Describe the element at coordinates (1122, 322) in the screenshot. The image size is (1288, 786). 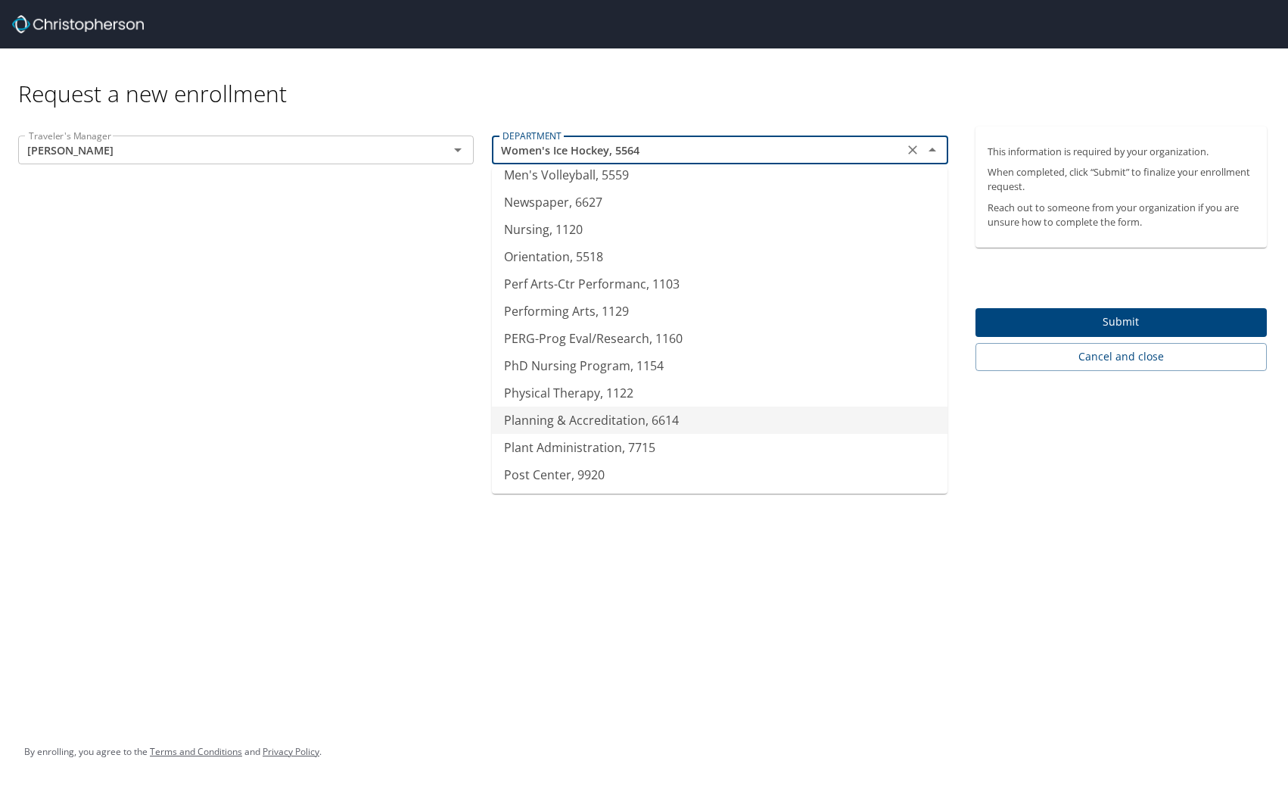
I see `span: Submit` at that location.